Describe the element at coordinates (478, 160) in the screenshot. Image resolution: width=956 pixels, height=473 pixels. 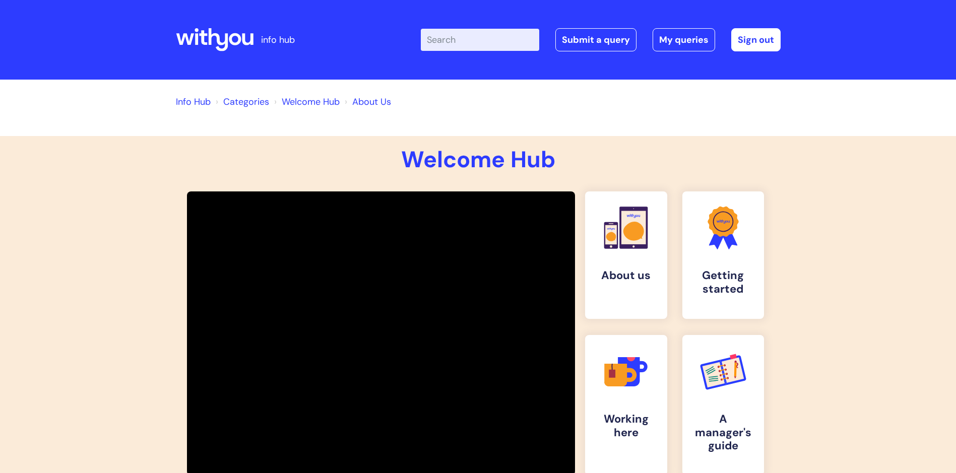
I see `h1: Welcome Hub` at that location.